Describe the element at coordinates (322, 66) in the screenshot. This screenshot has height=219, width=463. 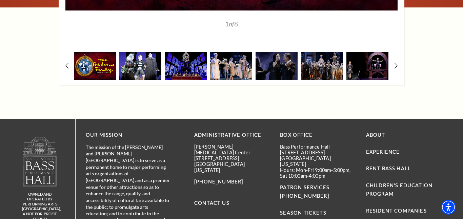
I see `img: A theatrical performance featuring a diverse cast in elaborate costumes, with a gothic theme and ...` at that location.